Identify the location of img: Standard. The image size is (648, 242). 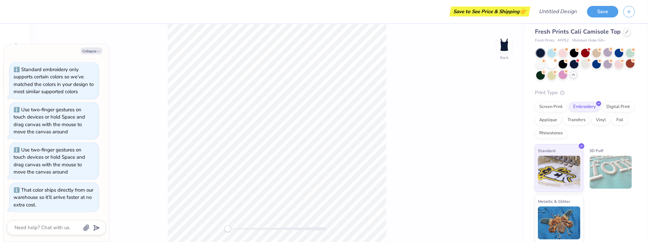
(559, 172).